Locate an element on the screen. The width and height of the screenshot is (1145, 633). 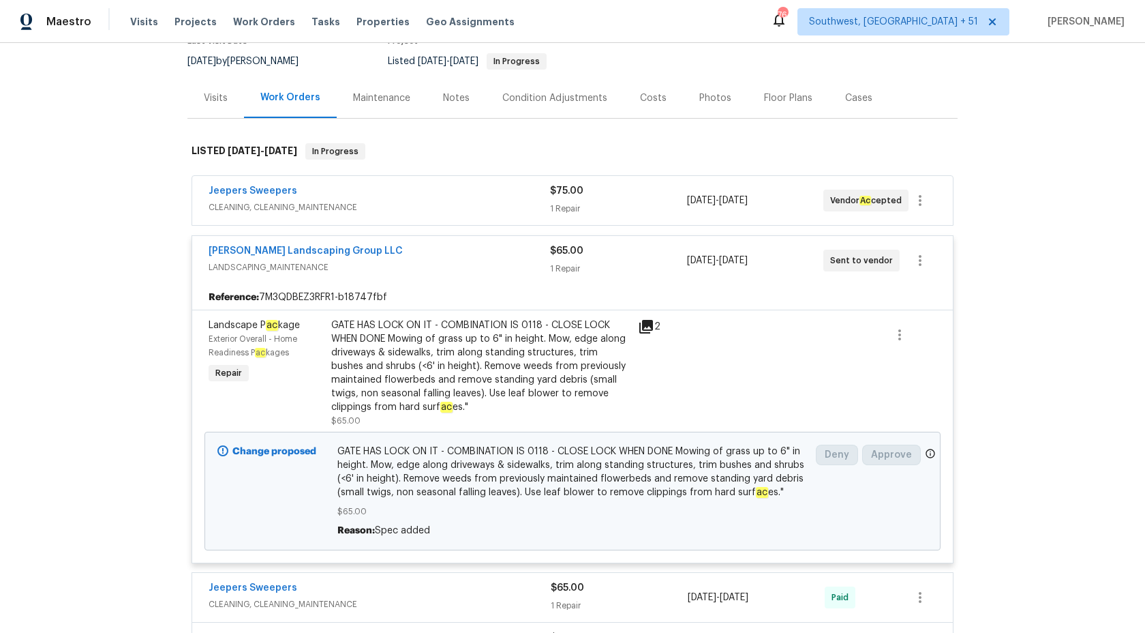
div: Condition Adjustments is located at coordinates (555, 98).